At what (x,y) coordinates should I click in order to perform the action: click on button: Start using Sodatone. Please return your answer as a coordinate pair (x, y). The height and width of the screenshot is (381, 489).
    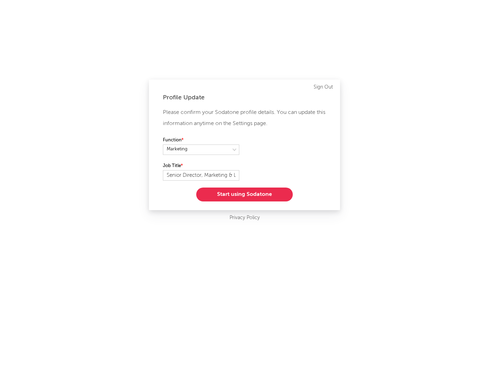
    Looking at the image, I should click on (244, 194).